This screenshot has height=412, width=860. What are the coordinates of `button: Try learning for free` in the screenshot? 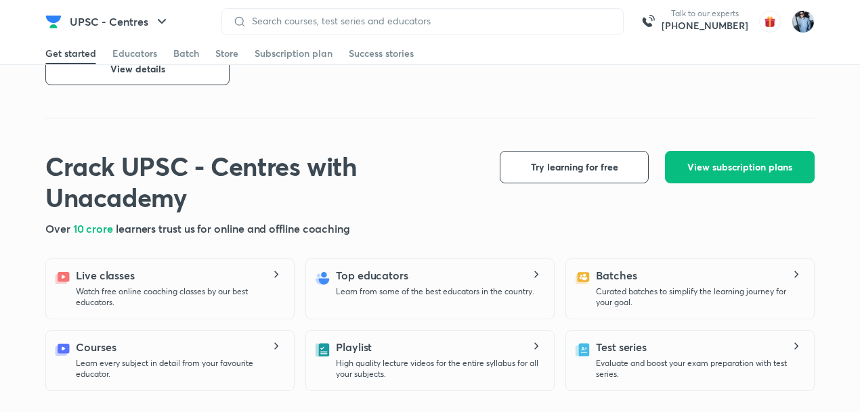 It's located at (574, 167).